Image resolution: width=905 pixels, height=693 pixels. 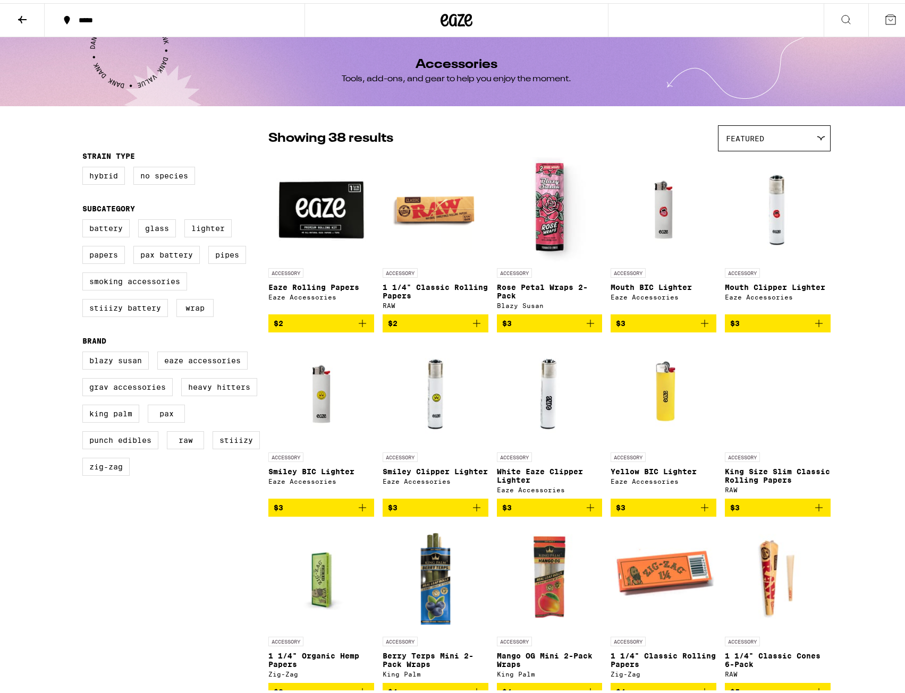 I want to click on span: Featured, so click(x=745, y=135).